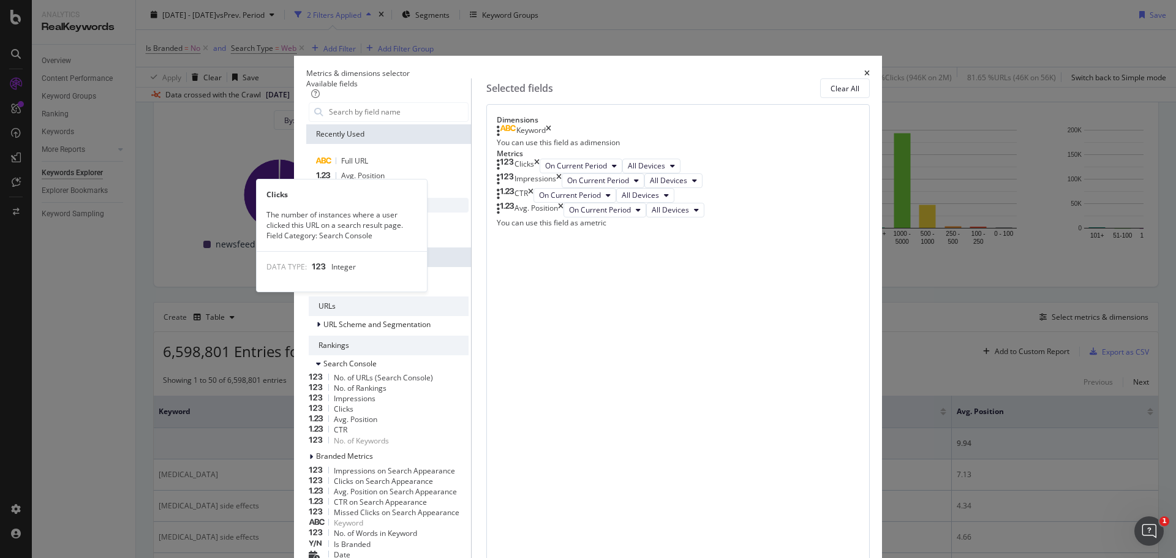 This screenshot has width=1176, height=558. What do you see at coordinates (388, 134) in the screenshot?
I see `div: Recently Used` at bounding box center [388, 134].